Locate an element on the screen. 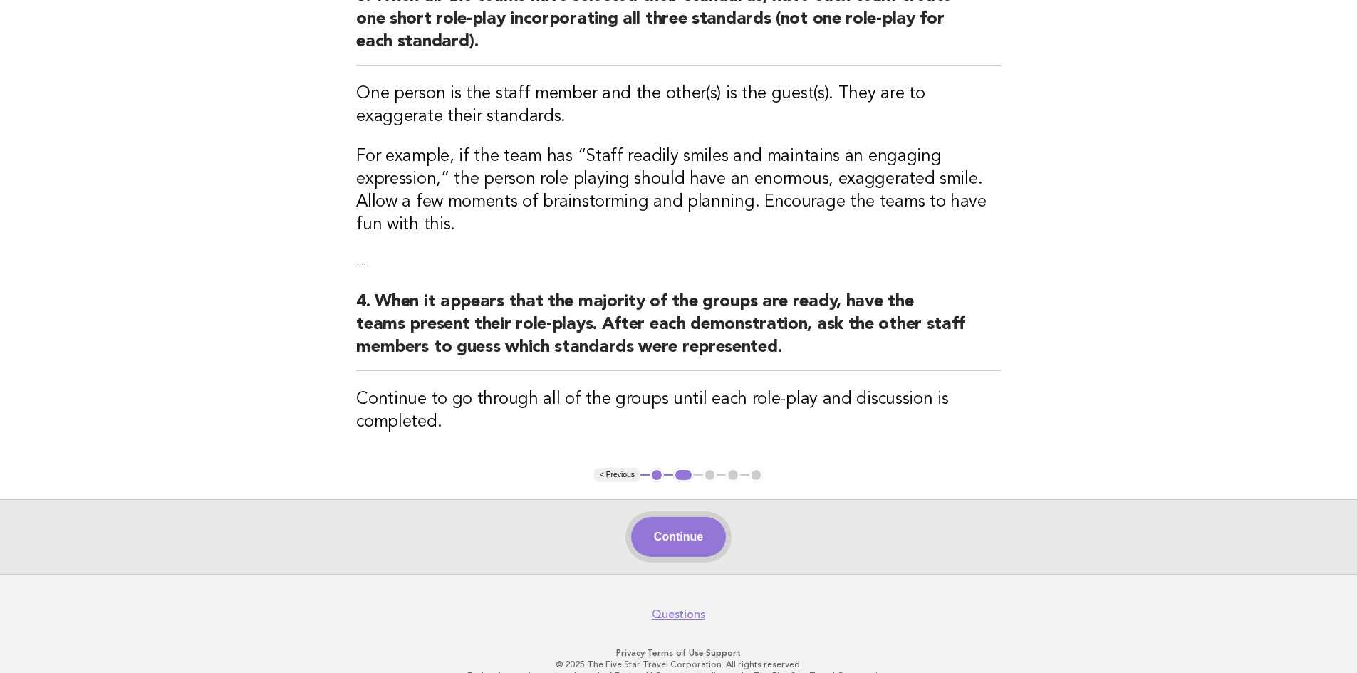 The image size is (1357, 673). a: Questions is located at coordinates (678, 615).